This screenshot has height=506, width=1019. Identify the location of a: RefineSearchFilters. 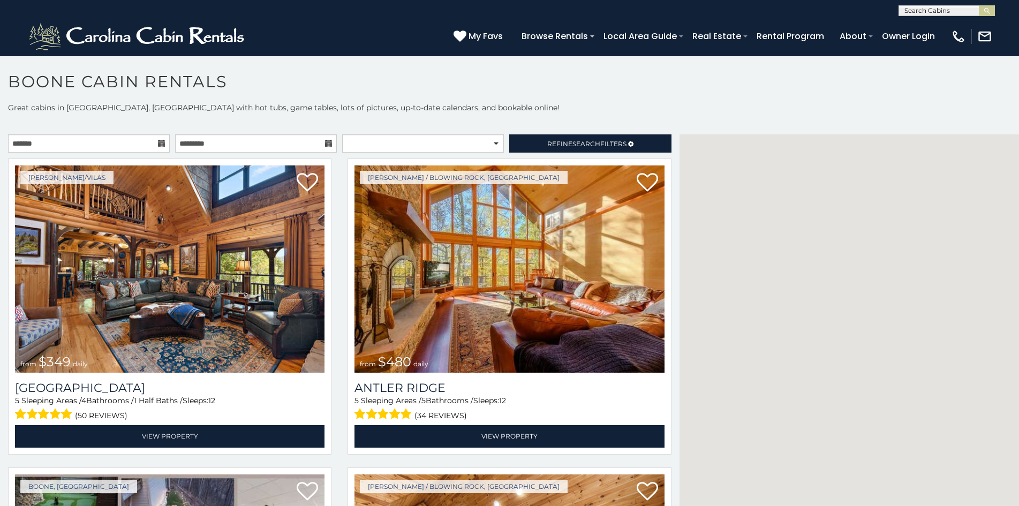
(590, 144).